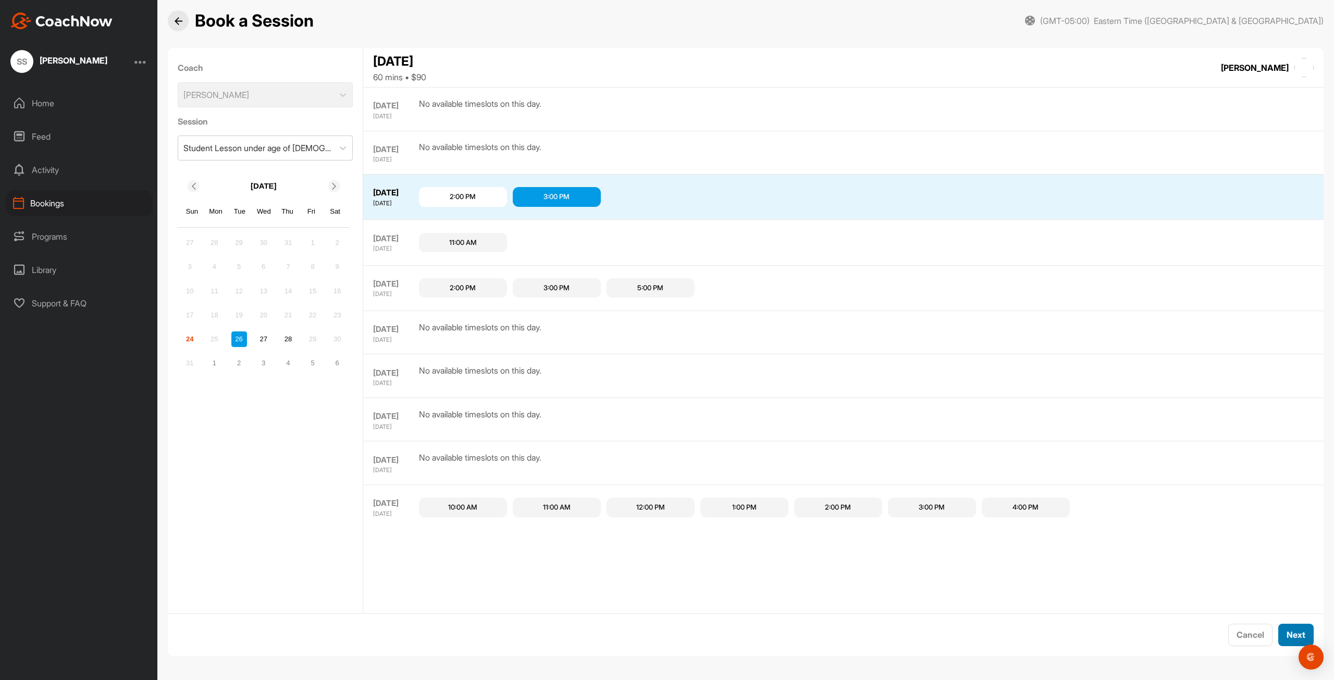  Describe the element at coordinates (239, 339) in the screenshot. I see `div: Choose Tuesday, August 26th, 2025` at that location.